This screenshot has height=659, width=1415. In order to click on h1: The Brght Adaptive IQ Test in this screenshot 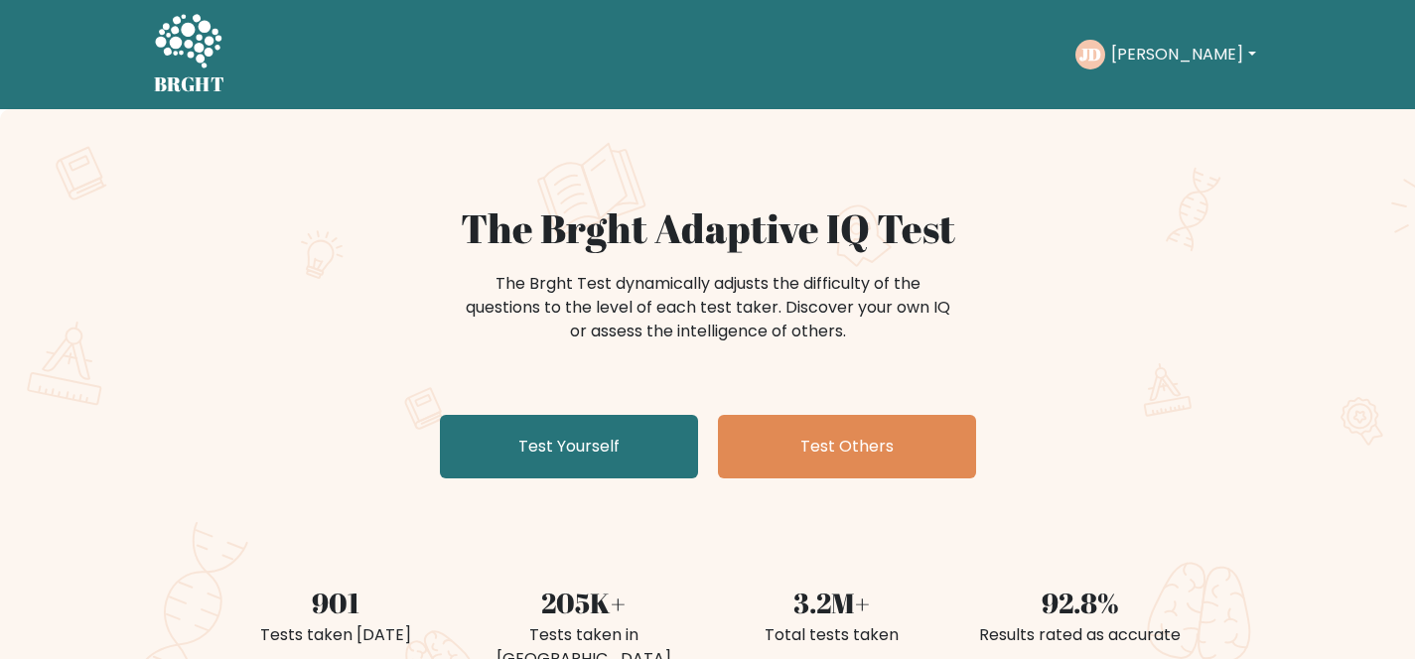, I will do `click(708, 228)`.